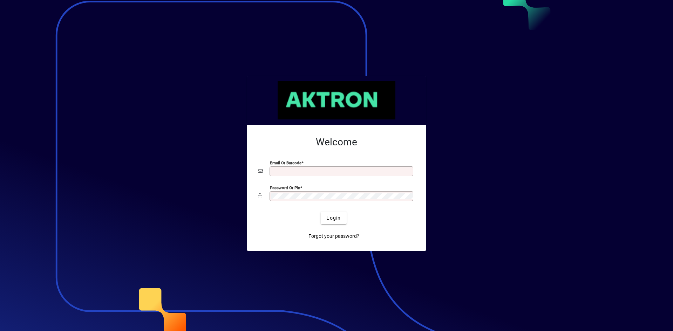  I want to click on h2: Welcome, so click(336, 142).